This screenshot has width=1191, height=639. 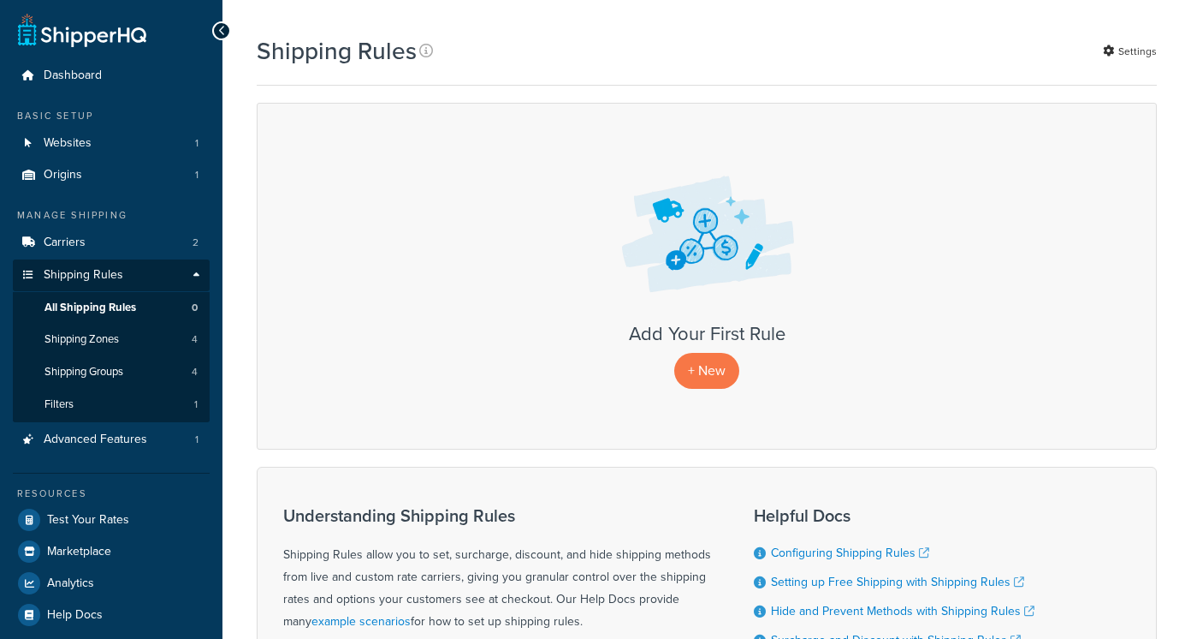 I want to click on li: Websites, so click(x=111, y=143).